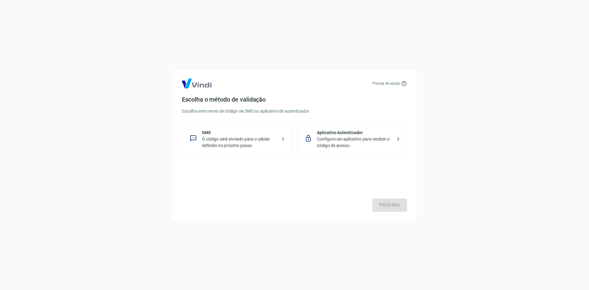  I want to click on p: Configure um aplicativo para receber o código de acesso., so click(354, 142).